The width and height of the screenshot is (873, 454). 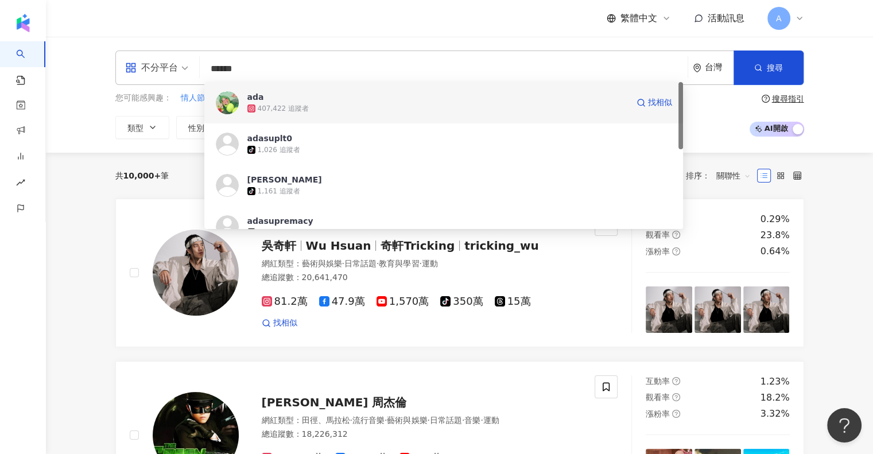 What do you see at coordinates (460, 273) in the screenshot?
I see `a: KOL Avatar吳奇軒Wu Hsuan奇軒Trickingtricking_wu網紅類型：藝術與娛樂·日常話題·教育與學習·運動總追蹤數：20,641,47081.2萬47.9萬1,570萬...` at bounding box center [460, 273].